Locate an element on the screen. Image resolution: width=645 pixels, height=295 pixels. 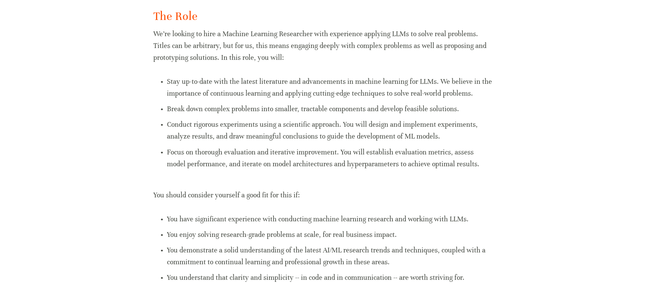
p: You should consider yourself a good fit for this if: is located at coordinates (323, 190).